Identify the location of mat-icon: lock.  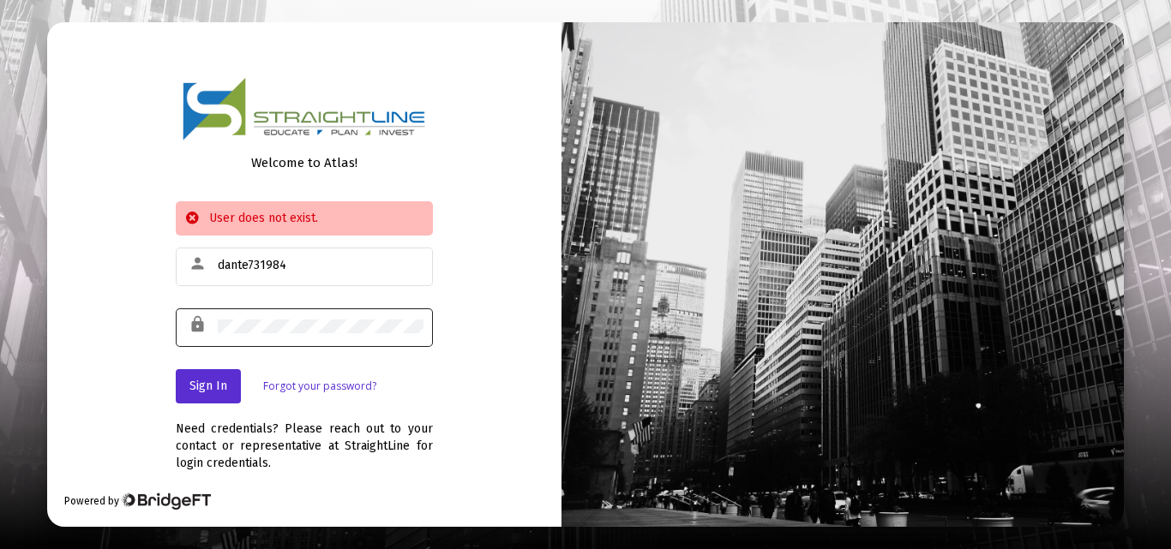
(199, 325).